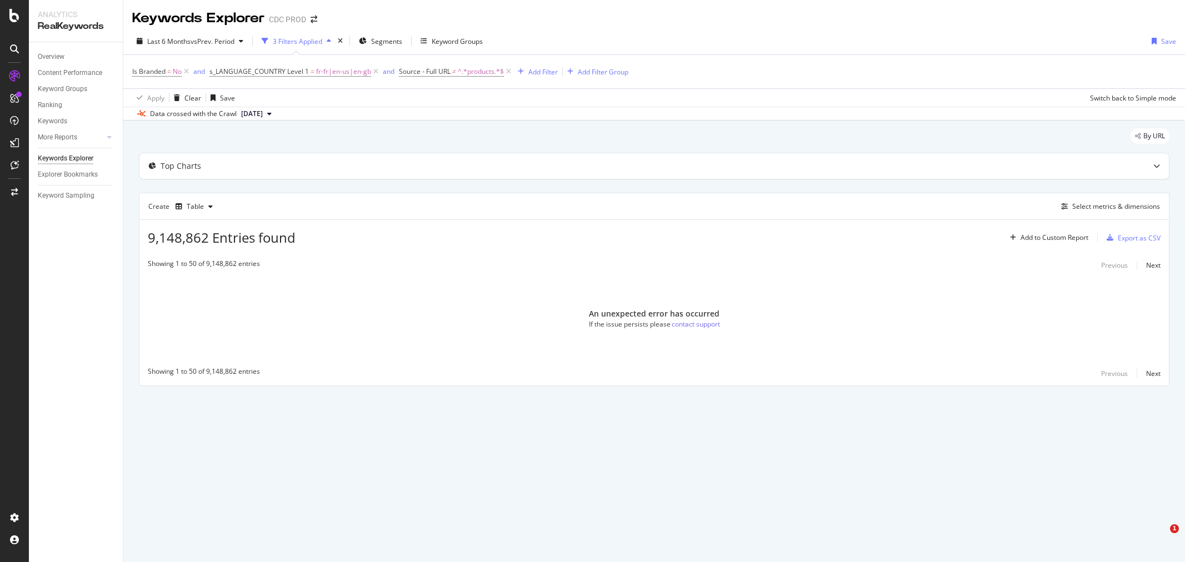 This screenshot has height=562, width=1185. I want to click on a: Ranking, so click(76, 105).